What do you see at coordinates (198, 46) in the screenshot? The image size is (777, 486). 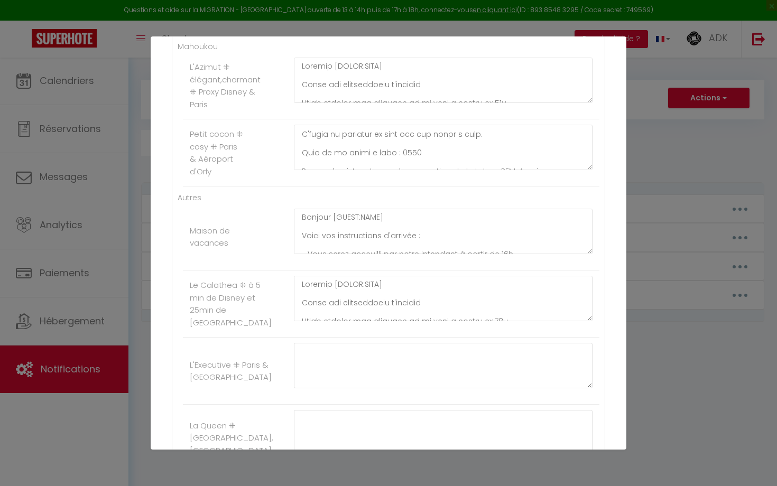 I see `label: Mahoukou` at bounding box center [198, 46].